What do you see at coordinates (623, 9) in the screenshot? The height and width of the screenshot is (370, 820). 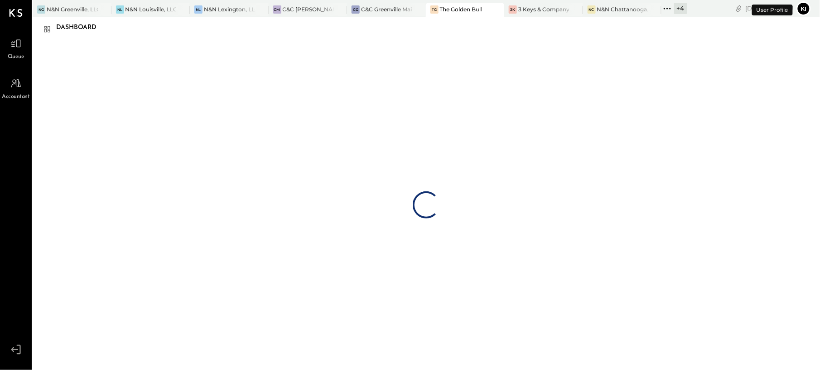 I see `div: N&N Chattanooga, LLC` at bounding box center [623, 9].